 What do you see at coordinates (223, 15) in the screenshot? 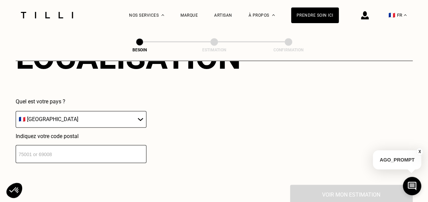
I see `div: Artisan` at bounding box center [223, 15].